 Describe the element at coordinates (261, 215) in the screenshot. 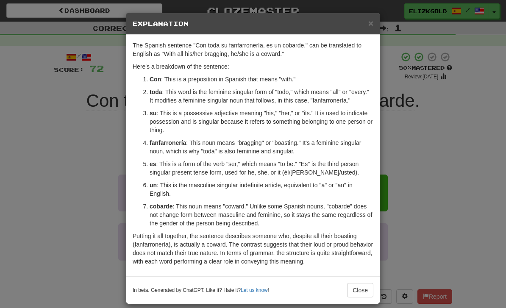

I see `p: : This noun means "coward." Unlike some Spanish nouns, "cobarde" does not change form between mas...` at that location.